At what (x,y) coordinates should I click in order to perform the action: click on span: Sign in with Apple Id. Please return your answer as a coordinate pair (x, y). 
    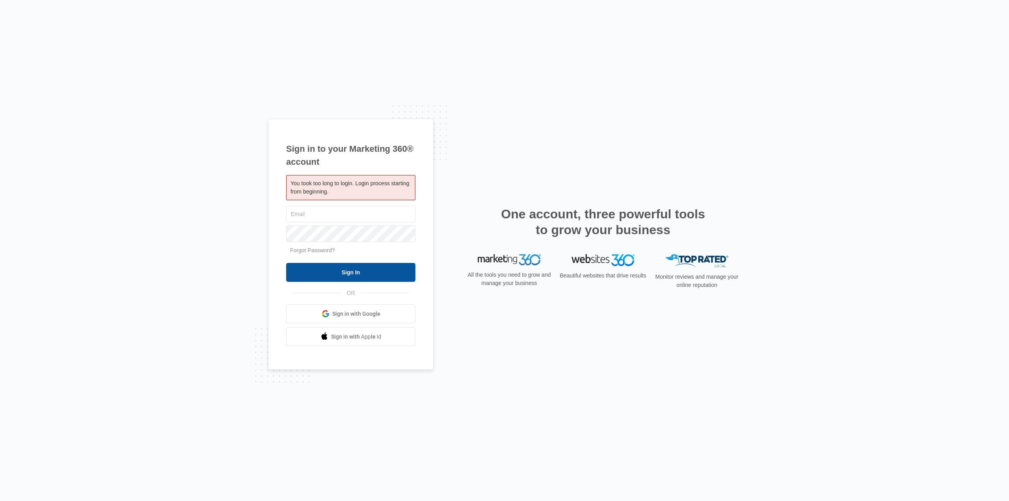
    Looking at the image, I should click on (356, 337).